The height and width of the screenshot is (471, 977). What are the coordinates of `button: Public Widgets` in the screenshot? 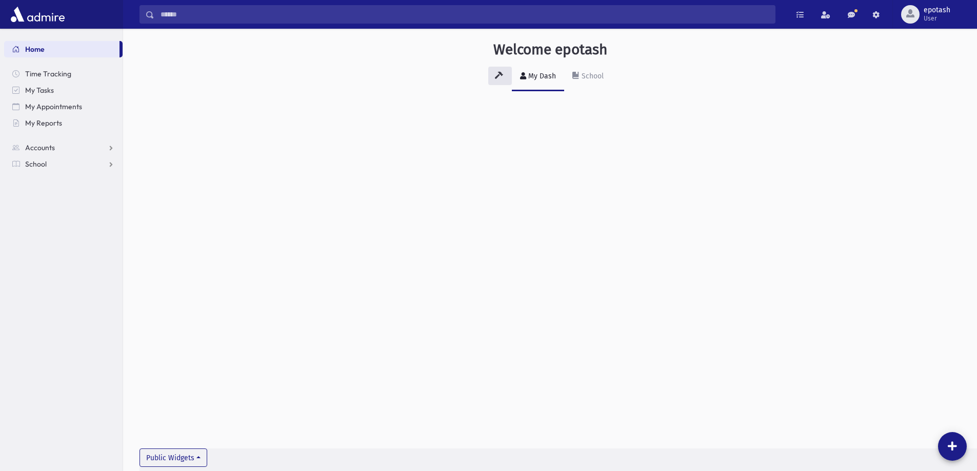 It's located at (173, 458).